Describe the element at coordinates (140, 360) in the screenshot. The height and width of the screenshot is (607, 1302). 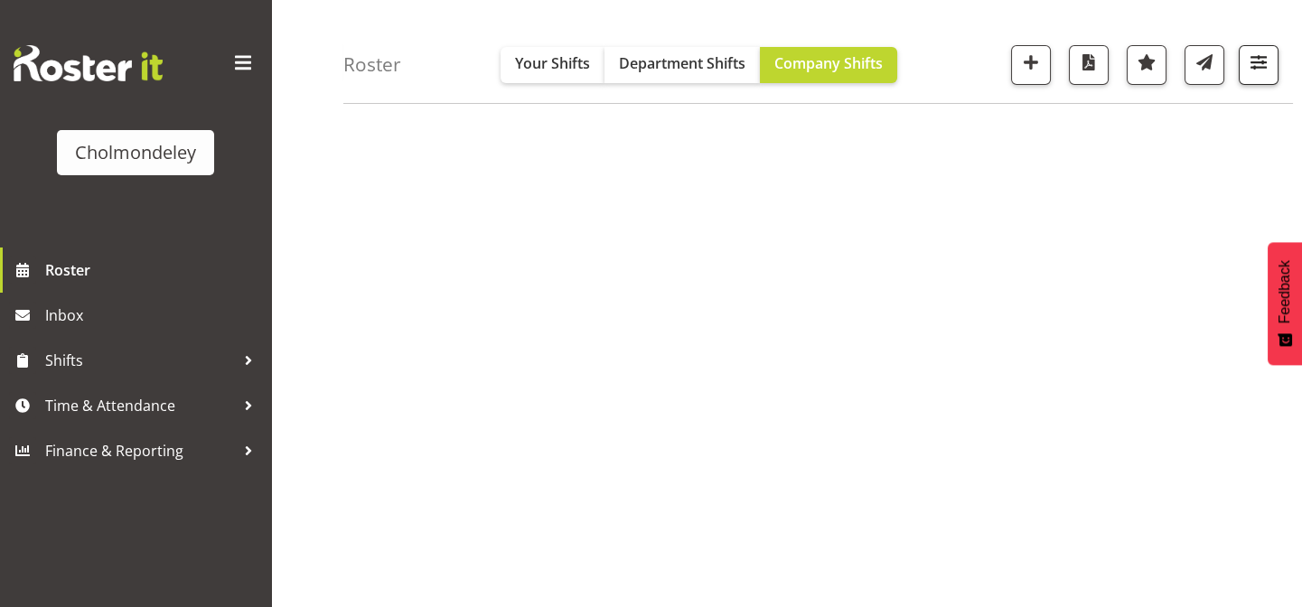
I see `span: Shifts` at that location.